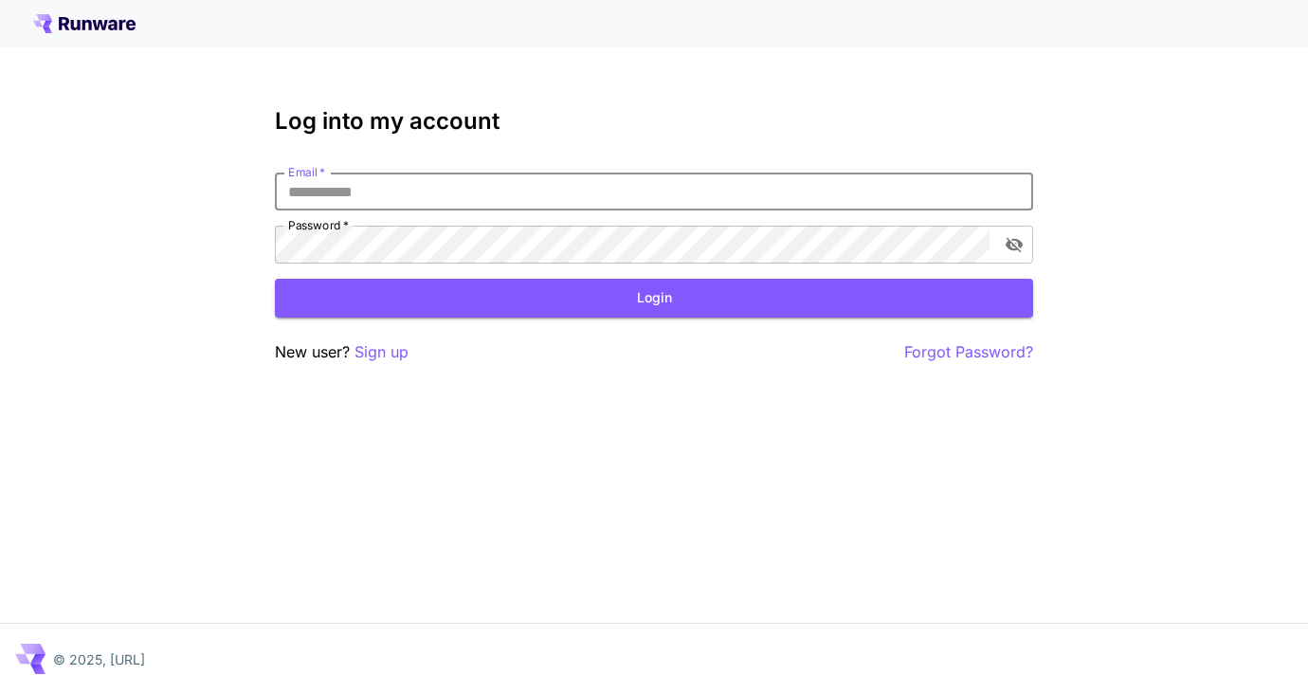 The image size is (1308, 694). What do you see at coordinates (654, 121) in the screenshot?
I see `h3: Log into my account` at bounding box center [654, 121].